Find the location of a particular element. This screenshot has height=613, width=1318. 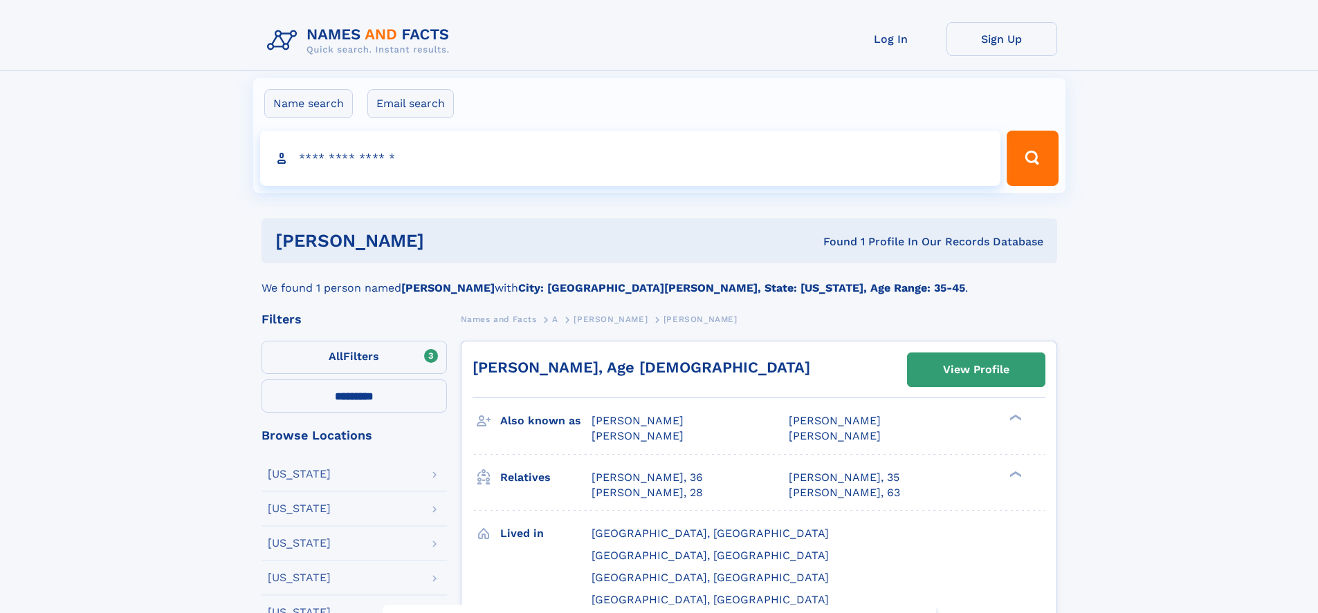

span: A is located at coordinates (555, 320).